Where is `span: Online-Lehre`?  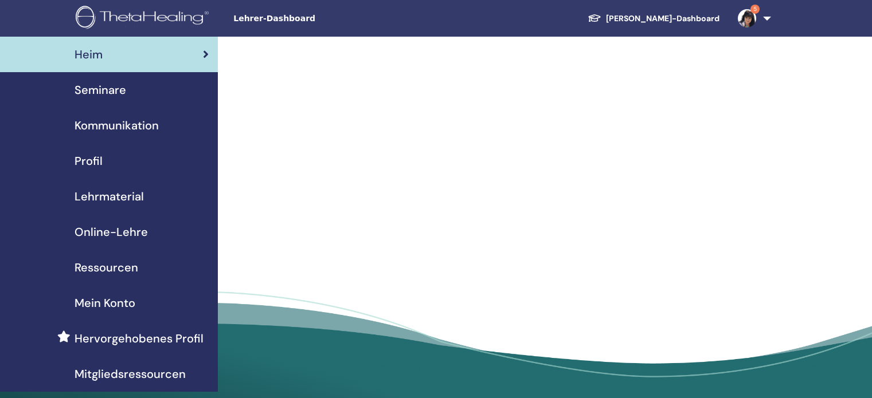 span: Online-Lehre is located at coordinates (111, 232).